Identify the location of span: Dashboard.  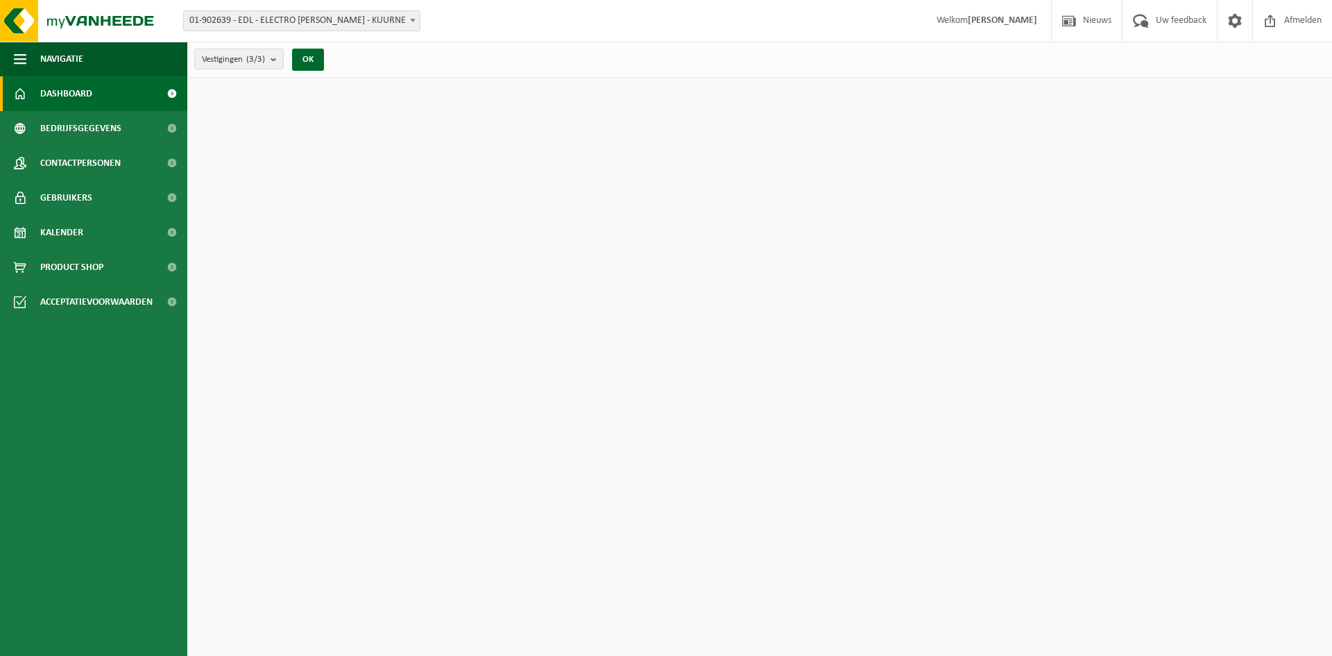
(66, 94).